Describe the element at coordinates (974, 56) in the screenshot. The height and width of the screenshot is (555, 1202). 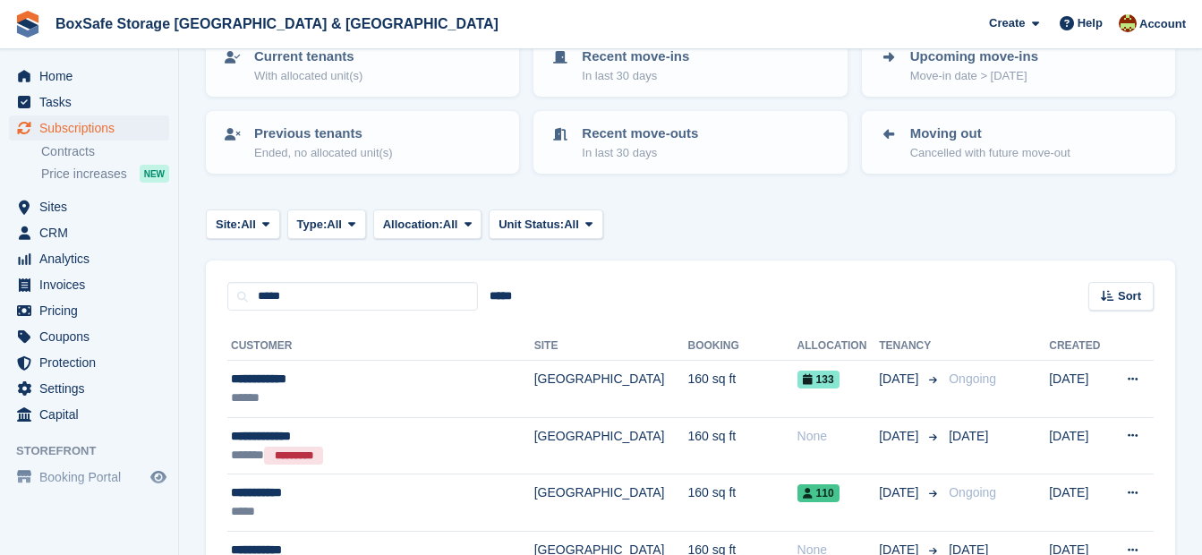
I see `p: Upcoming move-ins` at that location.